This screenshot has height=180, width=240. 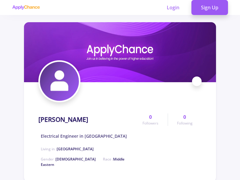 I want to click on span: Race :, so click(x=83, y=162).